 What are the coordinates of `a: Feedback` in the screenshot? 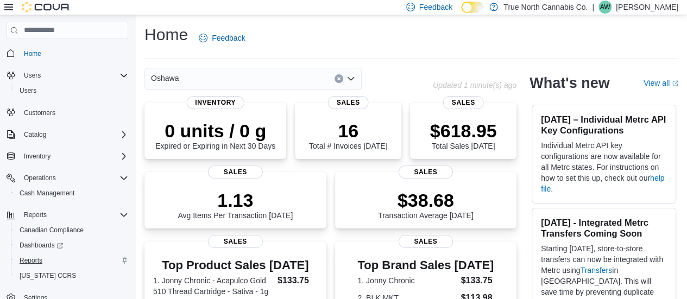 It's located at (222, 38).